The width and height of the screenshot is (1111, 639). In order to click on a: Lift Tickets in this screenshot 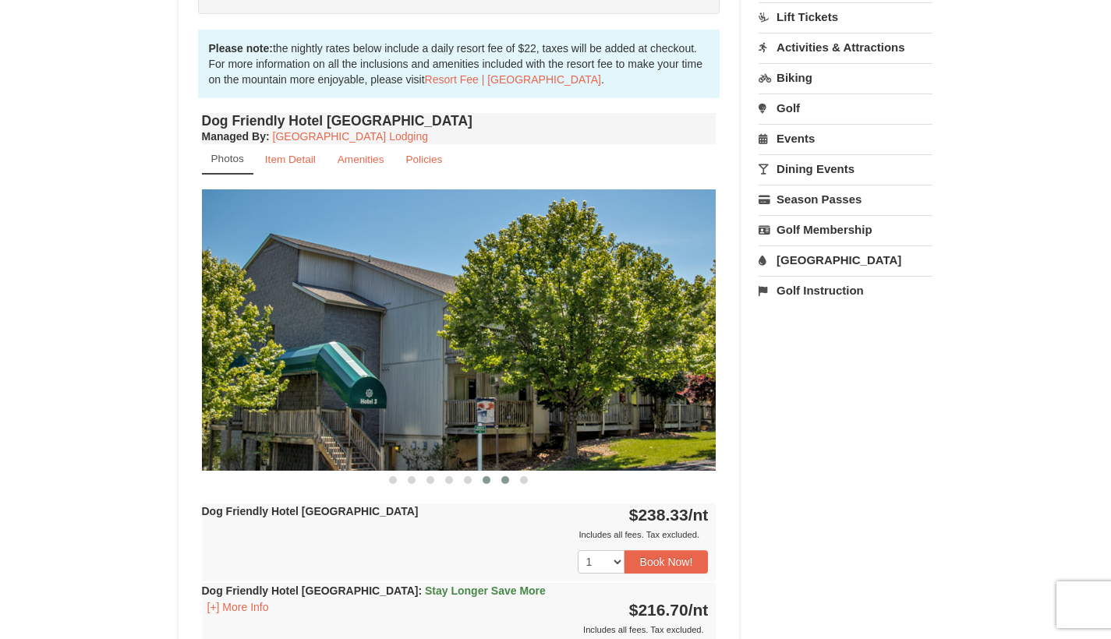, I will do `click(845, 16)`.